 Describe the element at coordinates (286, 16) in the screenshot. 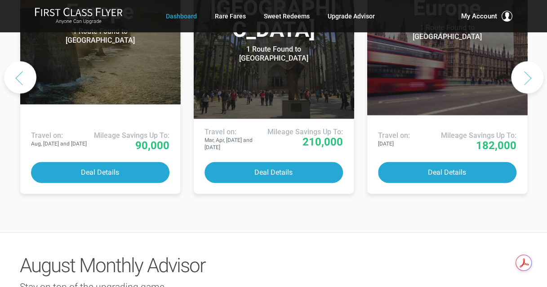

I see `a: Sweet Redeems` at that location.